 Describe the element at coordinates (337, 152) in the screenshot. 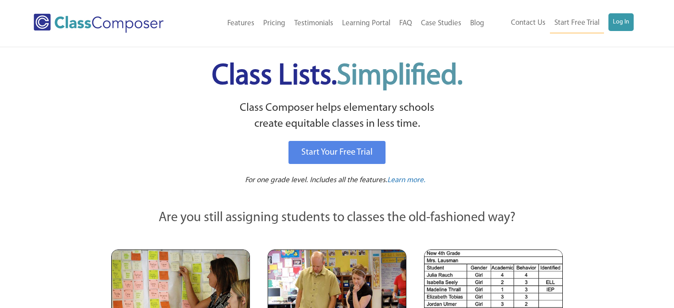

I see `span: Start Your Free Trial` at that location.